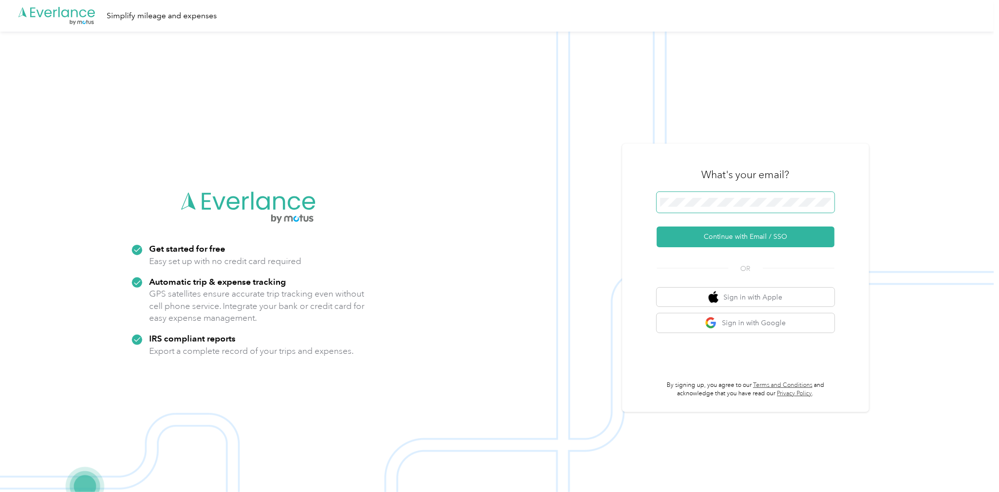  I want to click on p: Easy set up with no credit card required, so click(225, 261).